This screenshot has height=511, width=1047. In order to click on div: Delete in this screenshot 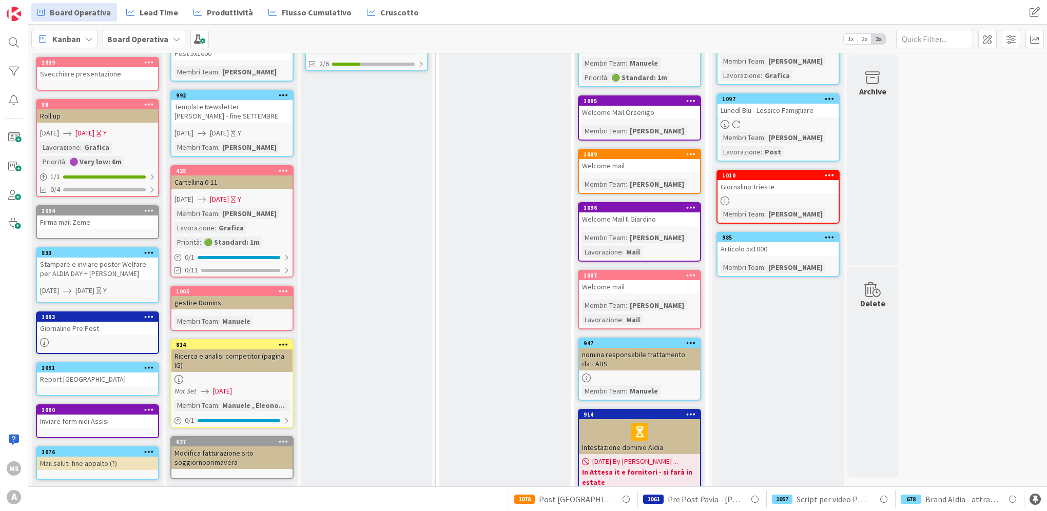, I will do `click(873, 303)`.